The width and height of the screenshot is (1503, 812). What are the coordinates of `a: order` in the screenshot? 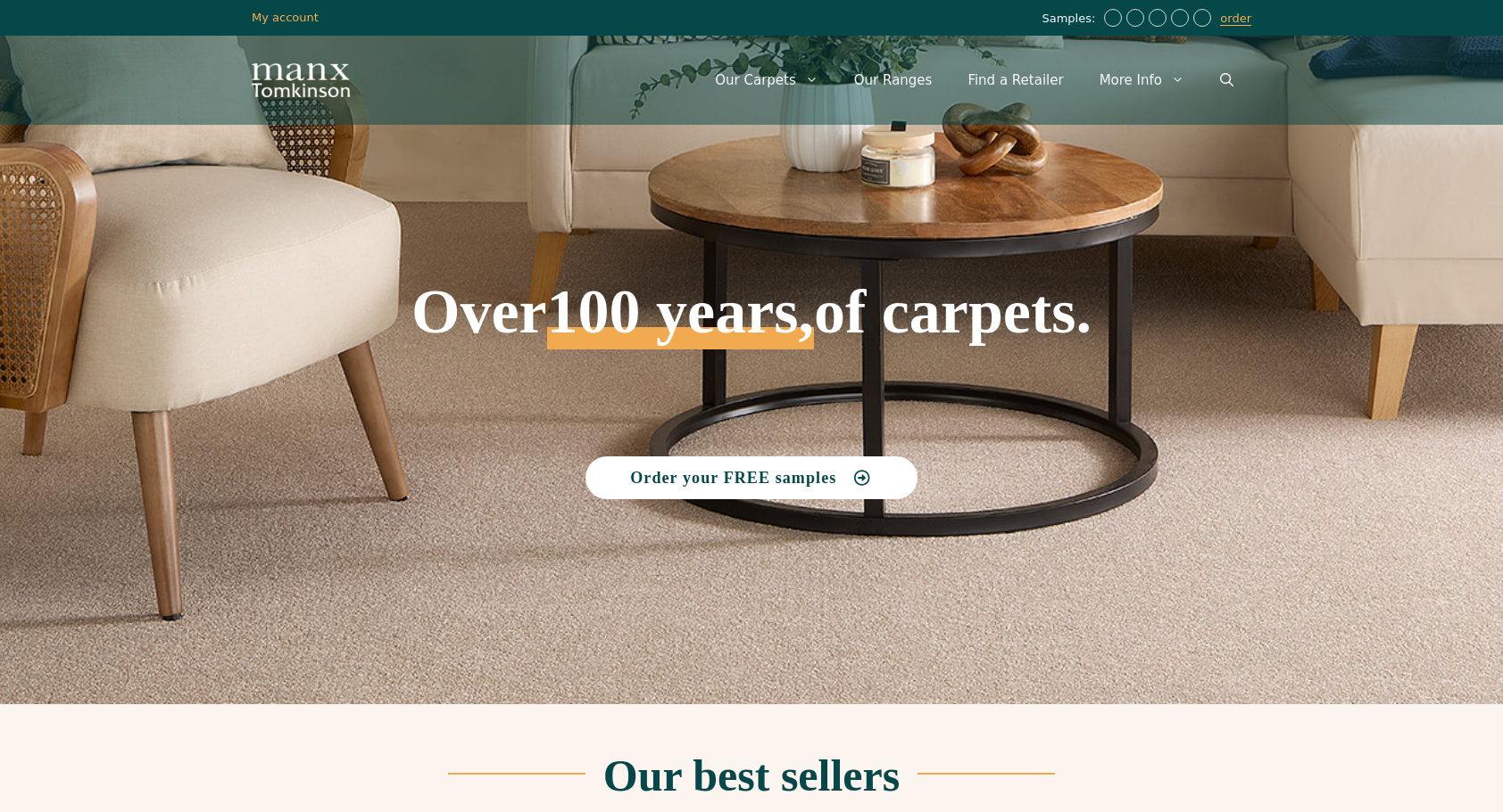 It's located at (1235, 19).